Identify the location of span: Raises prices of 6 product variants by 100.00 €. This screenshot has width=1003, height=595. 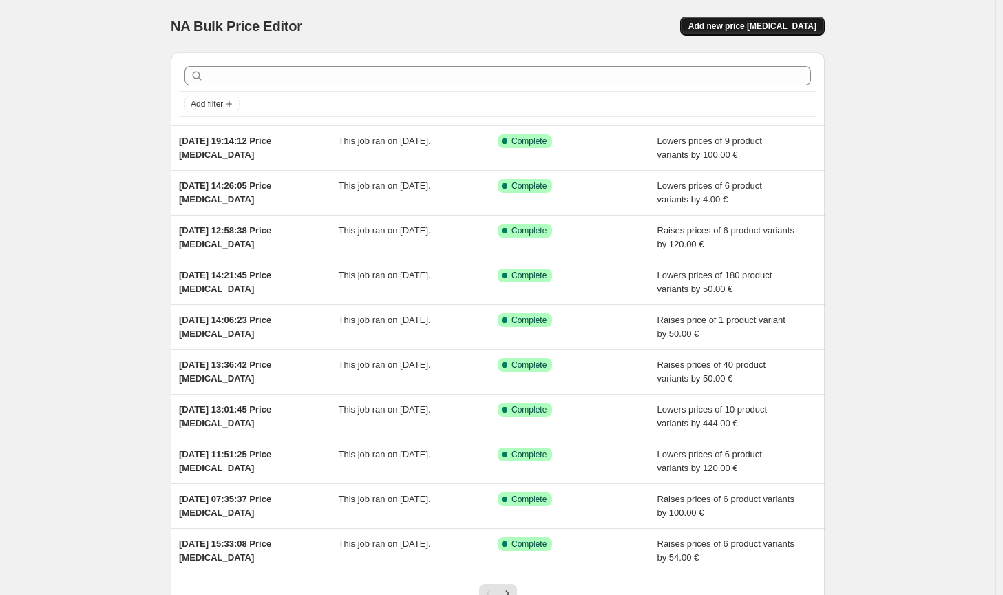
(725, 505).